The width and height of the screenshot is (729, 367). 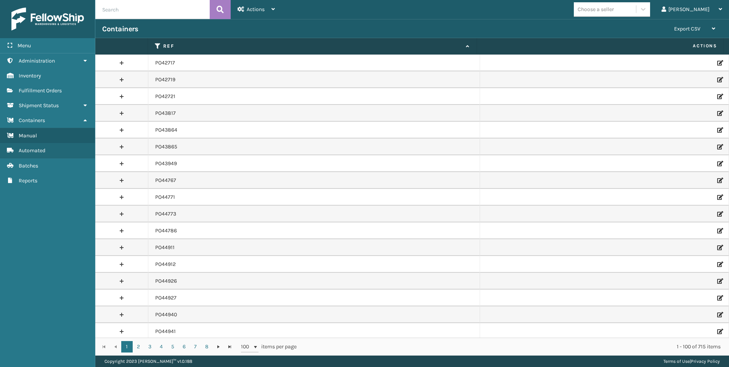 What do you see at coordinates (230, 347) in the screenshot?
I see `a: Go to the last page` at bounding box center [230, 347].